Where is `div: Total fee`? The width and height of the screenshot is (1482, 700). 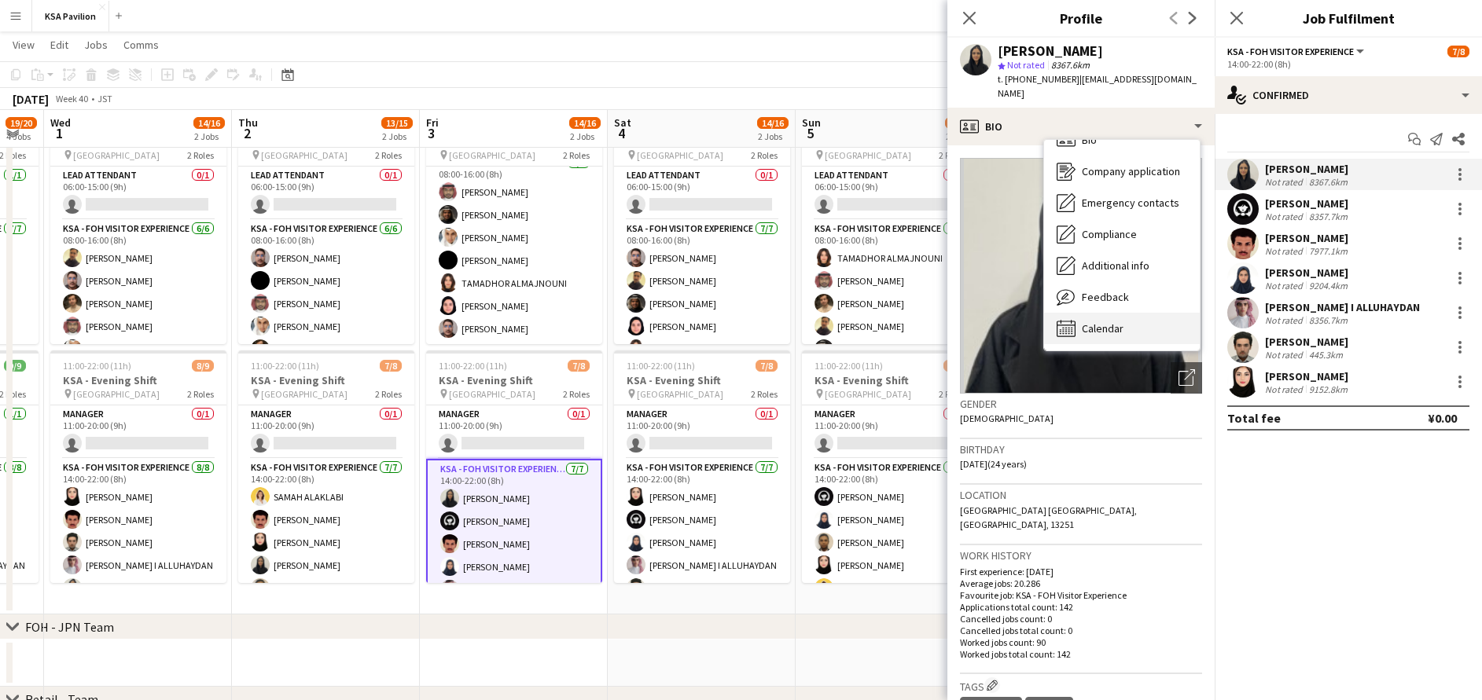
div: Total fee is located at coordinates (1254, 418).